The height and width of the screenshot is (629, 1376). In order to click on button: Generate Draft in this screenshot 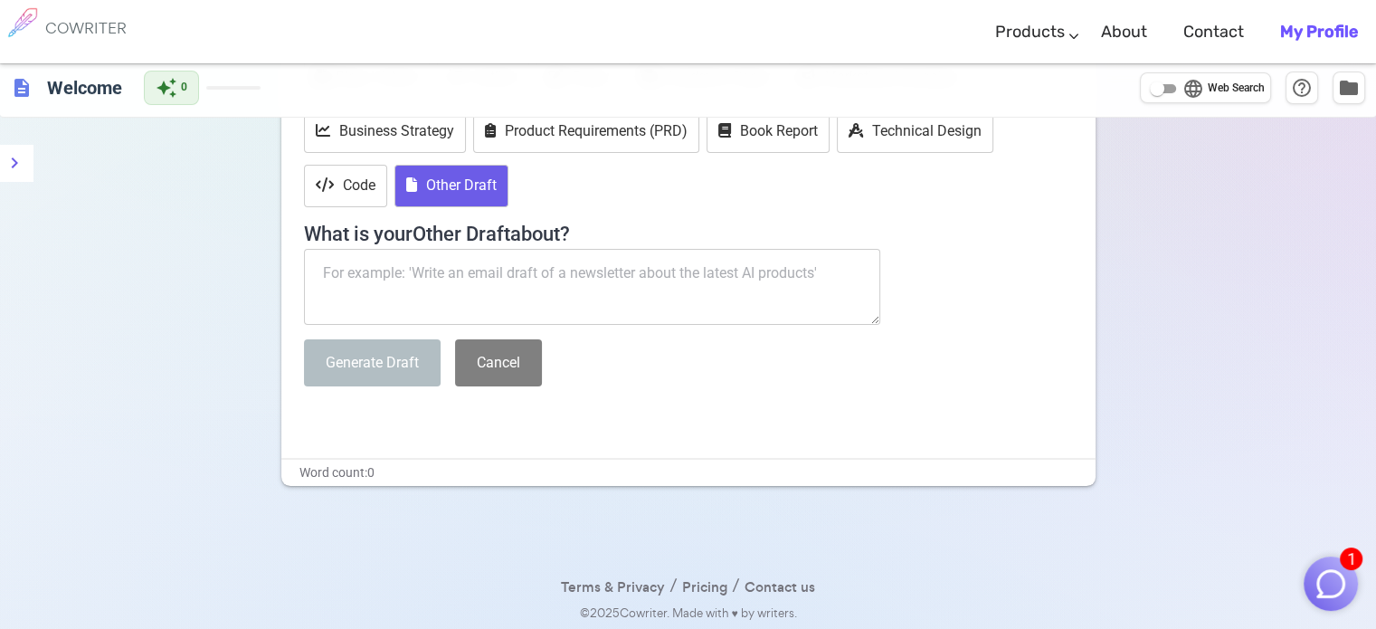, I will do `click(372, 363)`.